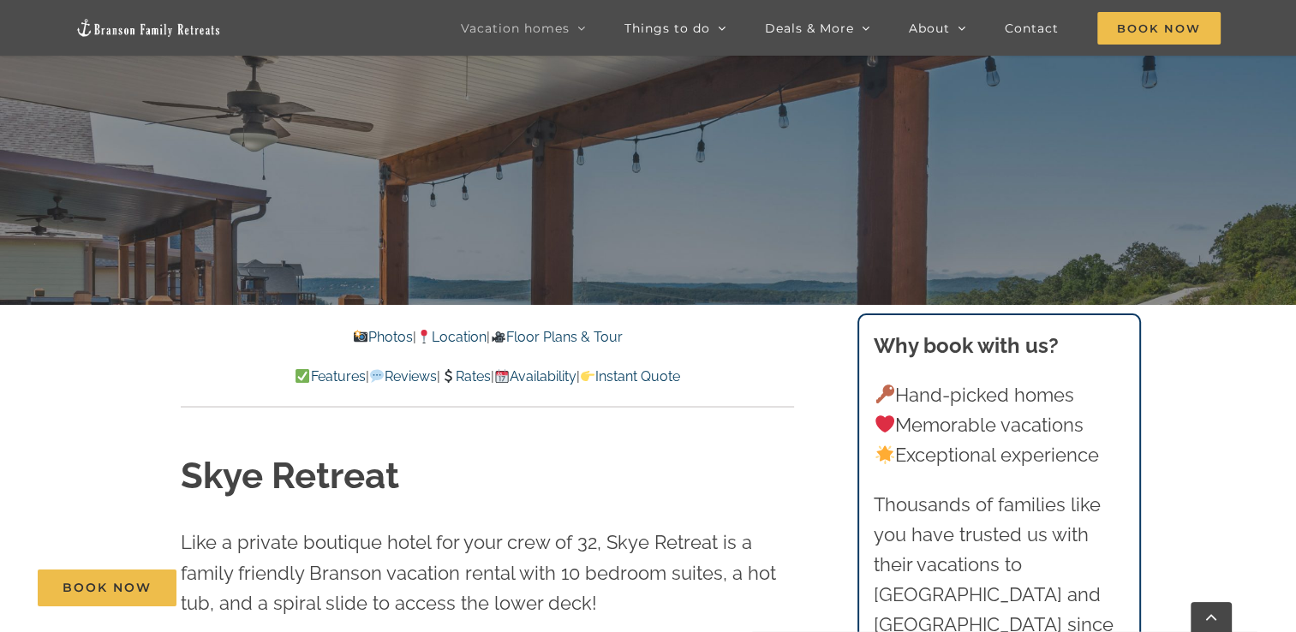 The height and width of the screenshot is (632, 1296). I want to click on span: Vacation homes, so click(515, 28).